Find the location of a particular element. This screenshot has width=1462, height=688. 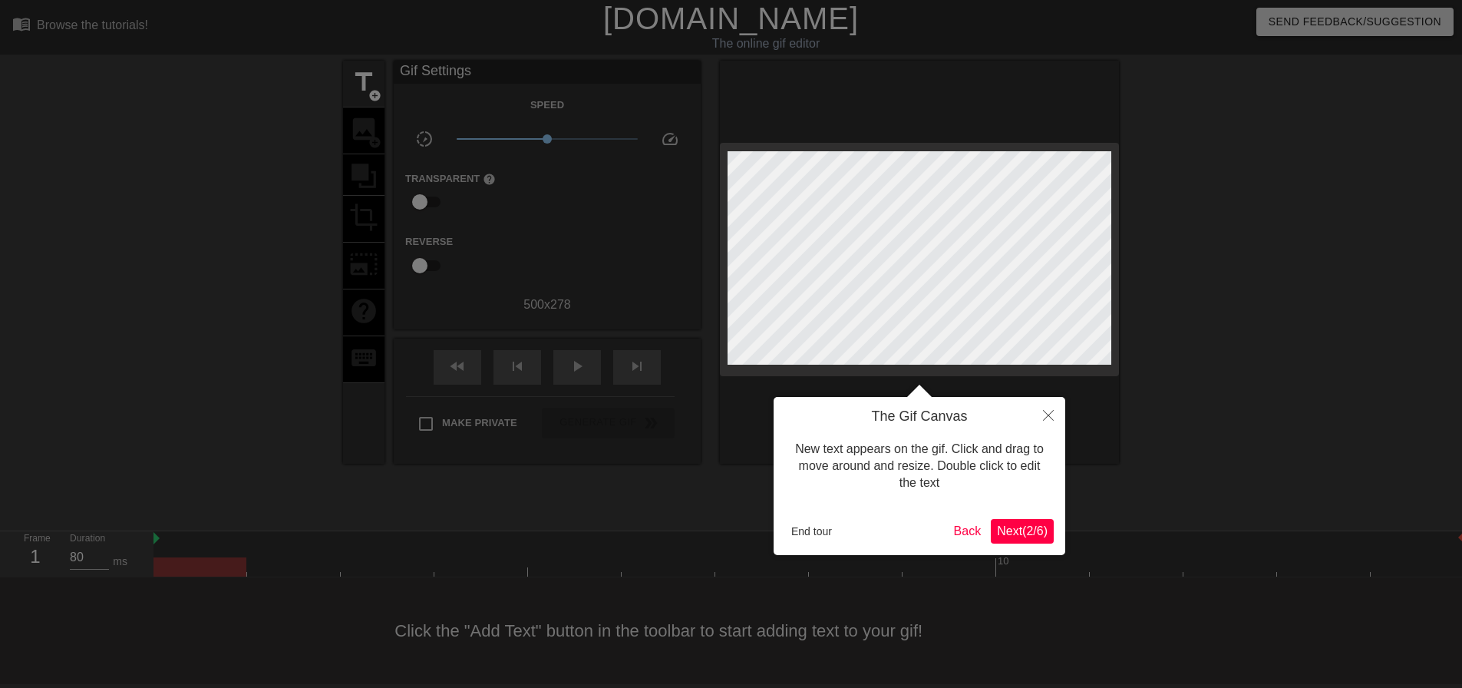

button: Next is located at coordinates (1022, 531).